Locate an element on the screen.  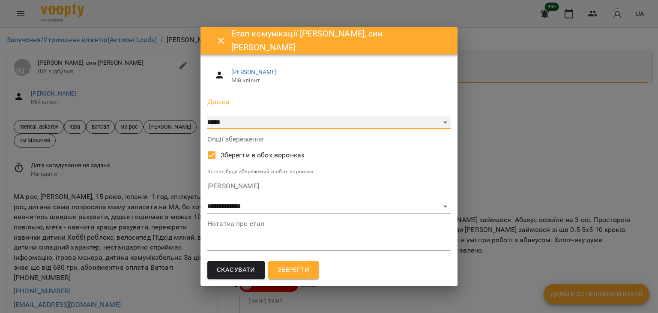
button: Close is located at coordinates (221, 41).